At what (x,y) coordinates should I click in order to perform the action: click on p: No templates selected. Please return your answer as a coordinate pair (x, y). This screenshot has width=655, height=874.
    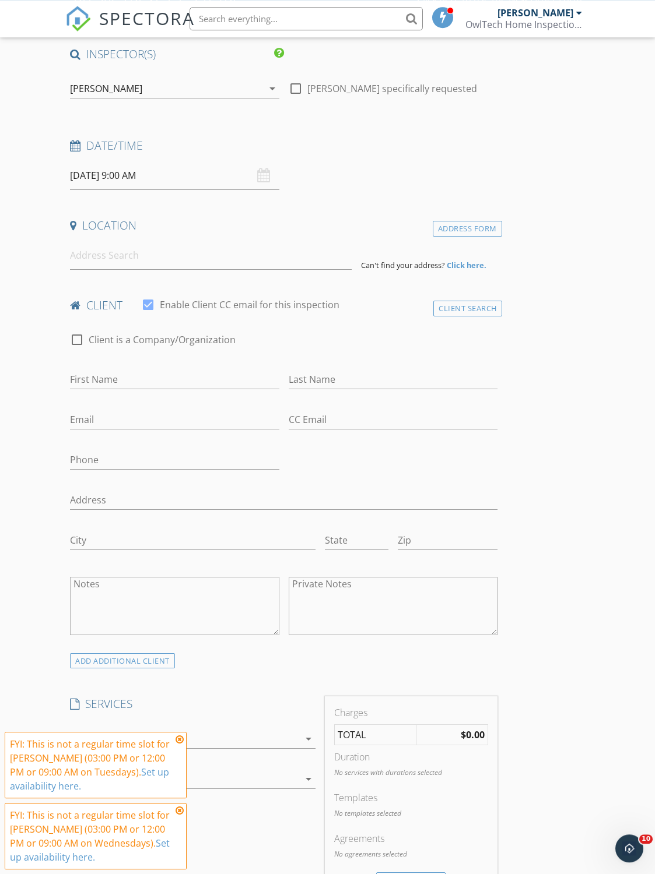
    Looking at the image, I should click on (411, 814).